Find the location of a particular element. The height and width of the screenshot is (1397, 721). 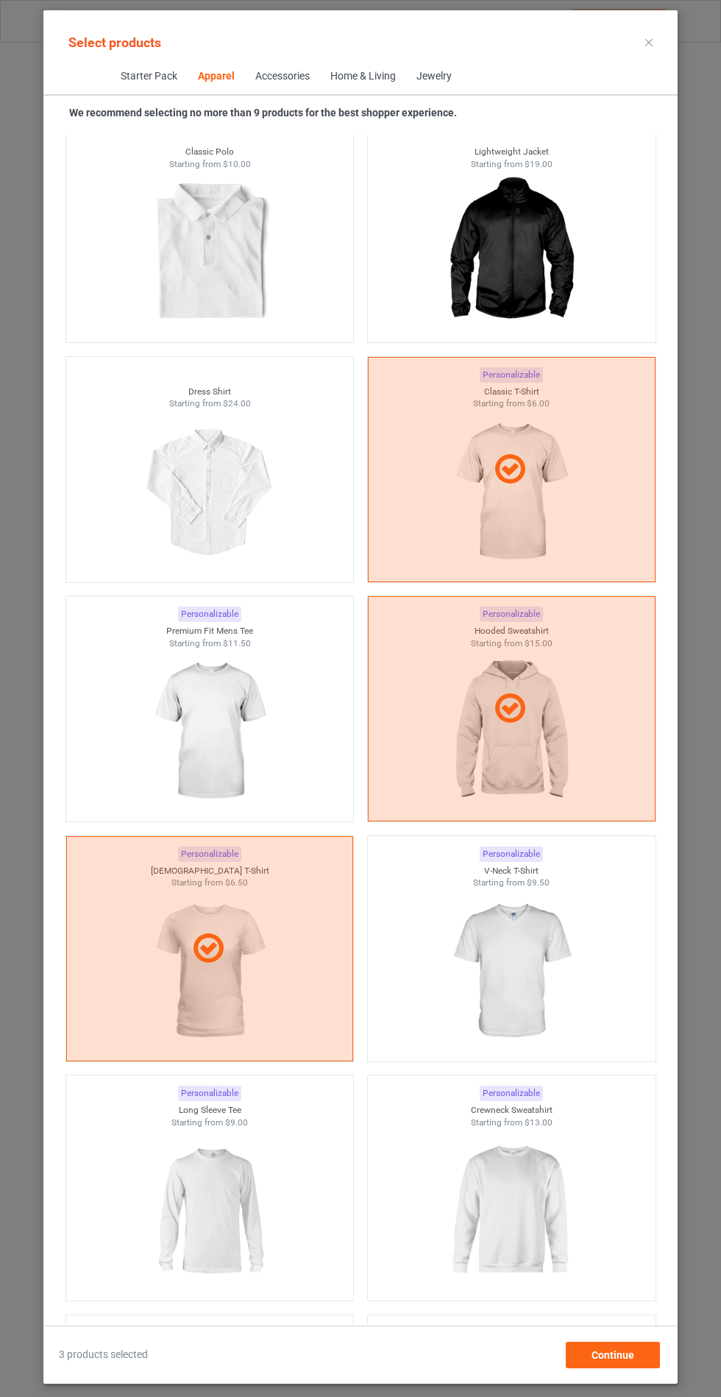

div: Classic Polo is located at coordinates (210, 152).